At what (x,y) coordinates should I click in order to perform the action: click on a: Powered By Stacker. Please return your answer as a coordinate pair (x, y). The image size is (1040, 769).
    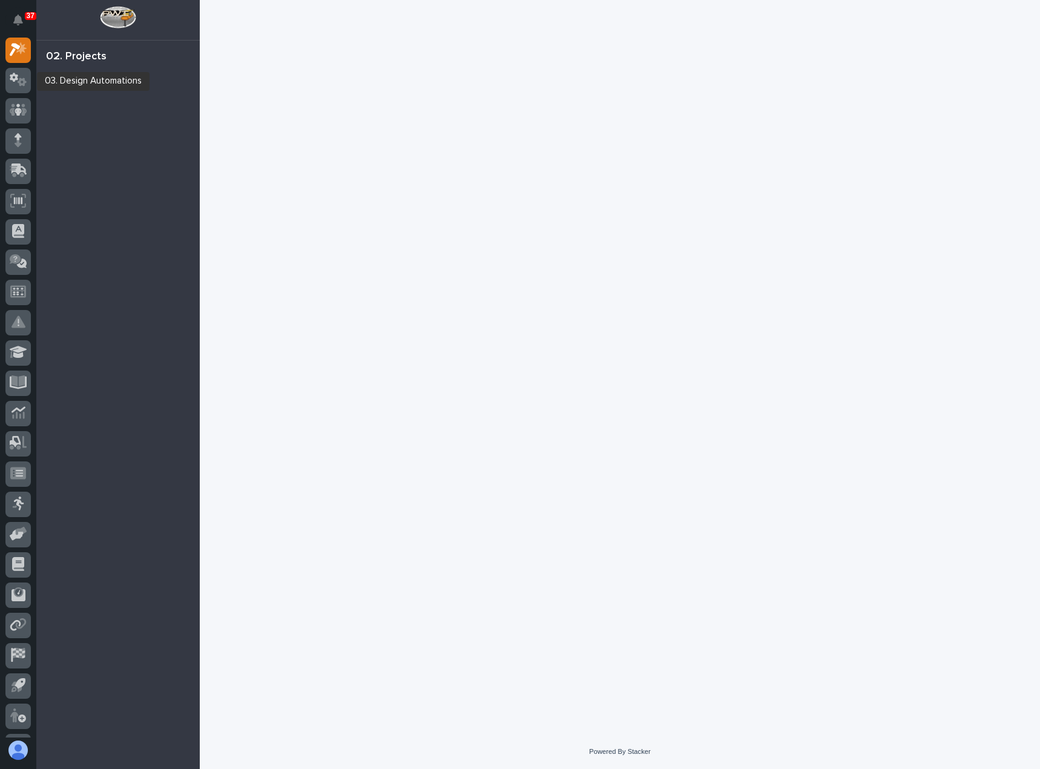
    Looking at the image, I should click on (619, 751).